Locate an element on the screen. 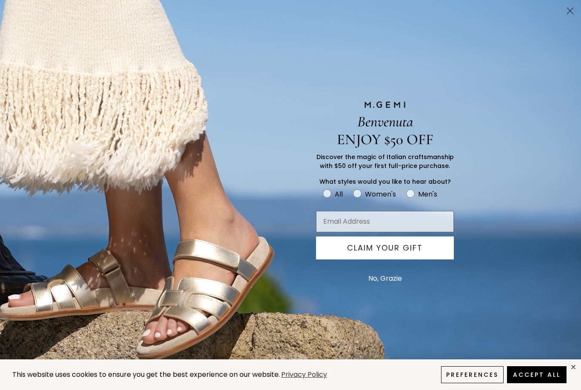 The image size is (581, 390). div: Women's is located at coordinates (380, 194).